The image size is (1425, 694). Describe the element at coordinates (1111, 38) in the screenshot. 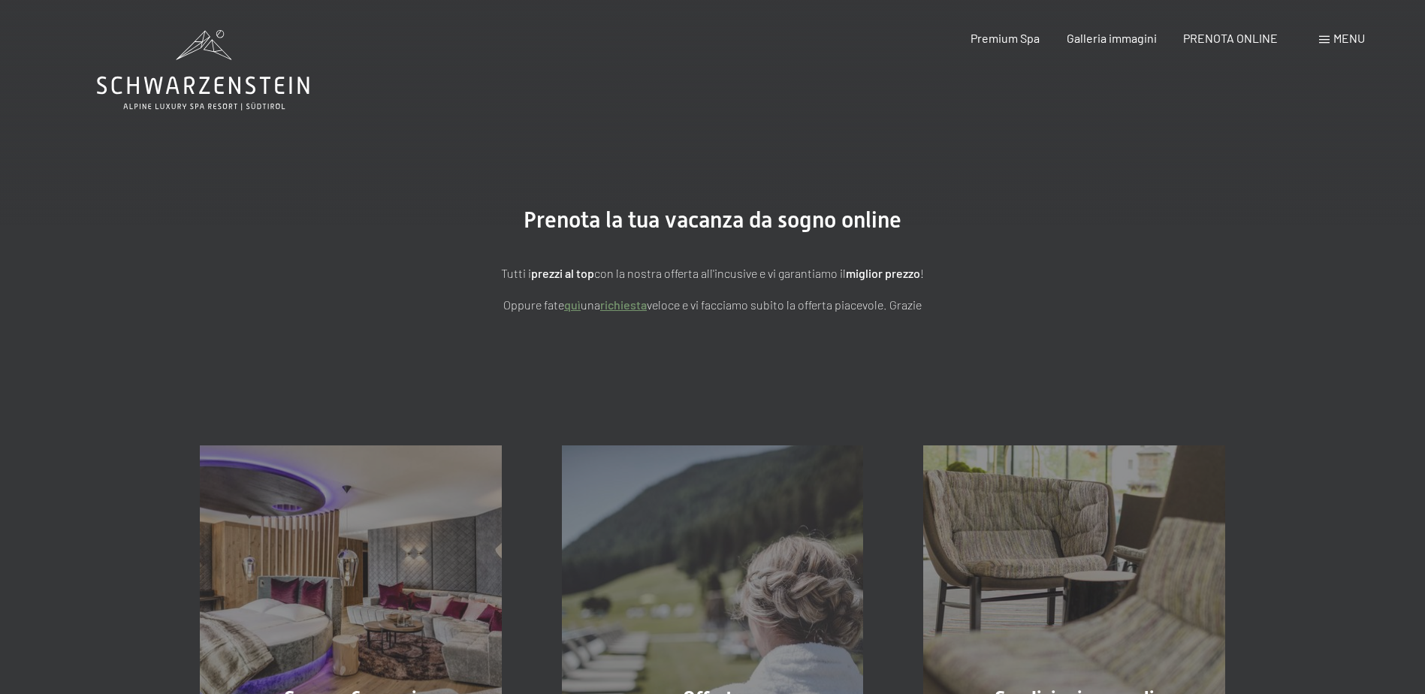

I see `a: Galleria immagini` at that location.